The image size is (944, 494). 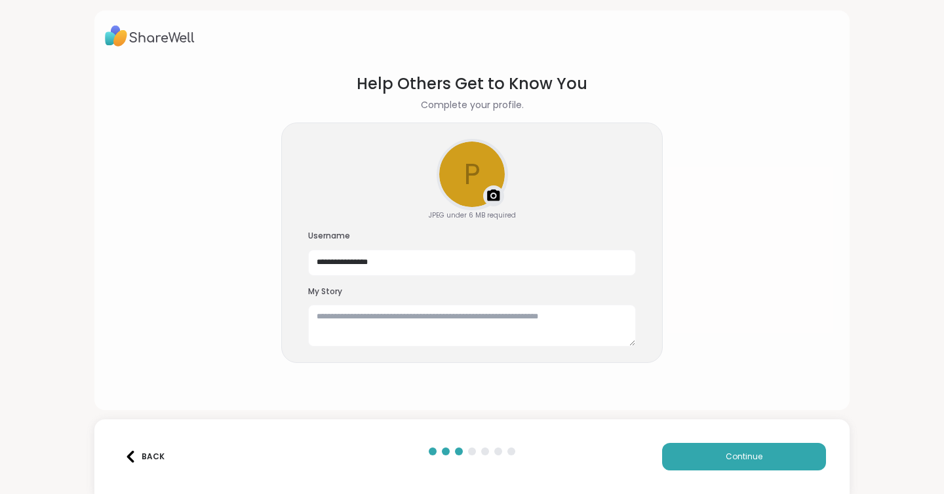 What do you see at coordinates (472, 84) in the screenshot?
I see `h1: Help Others Get to Know You` at bounding box center [472, 84].